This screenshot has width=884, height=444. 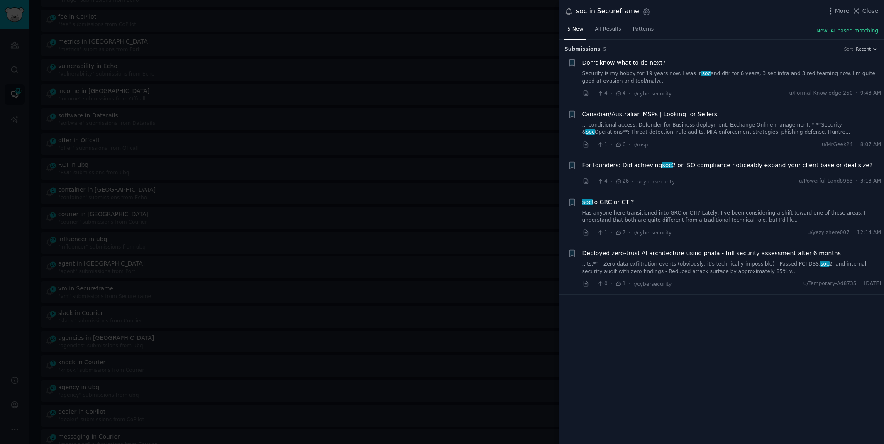 What do you see at coordinates (602, 284) in the screenshot?
I see `span: 0` at bounding box center [602, 284].